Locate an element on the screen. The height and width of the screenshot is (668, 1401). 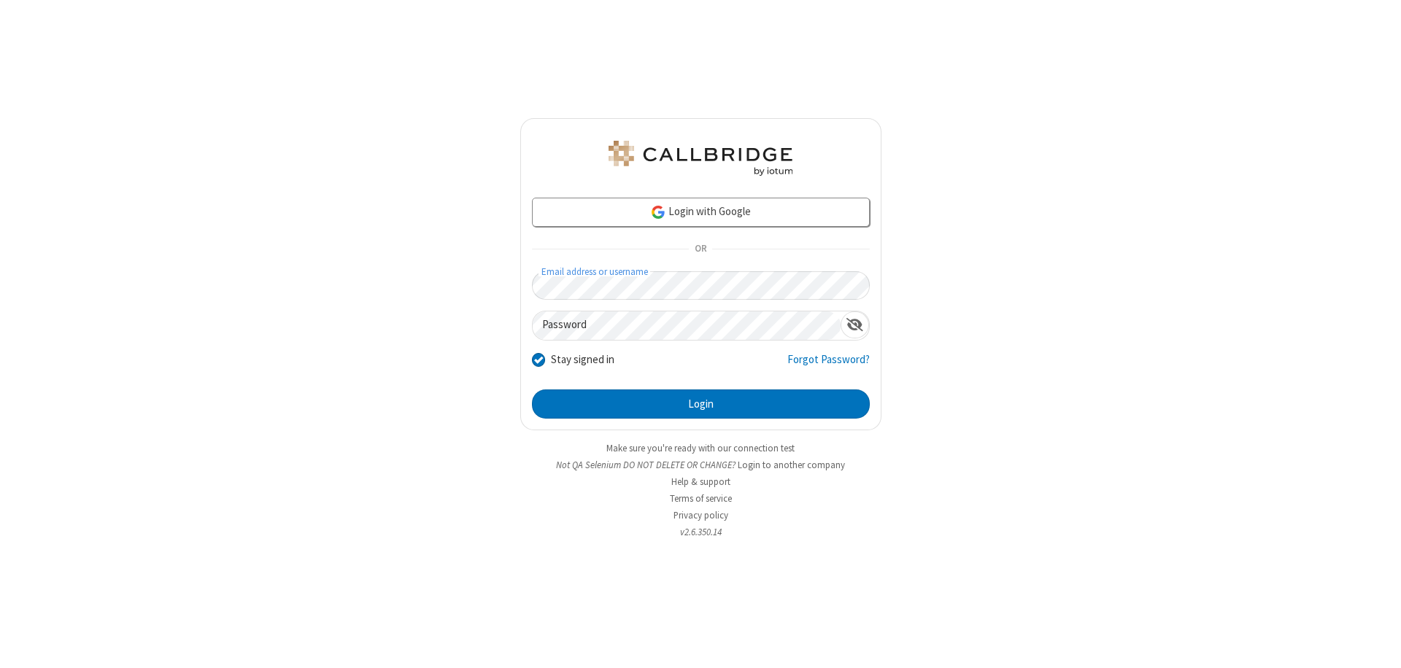
input: Password is located at coordinates (687, 325).